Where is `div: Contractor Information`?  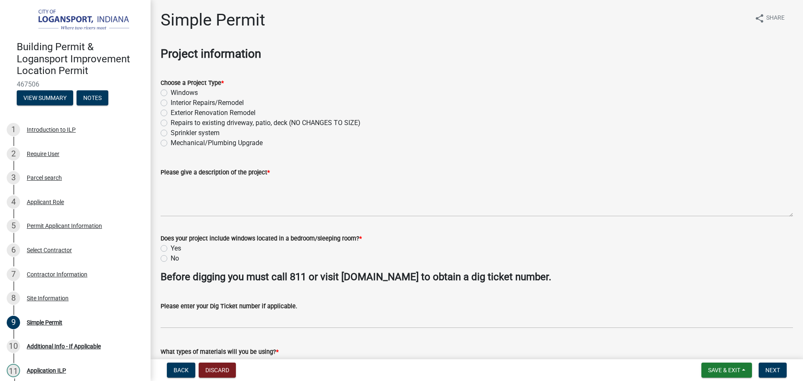
div: Contractor Information is located at coordinates (57, 274).